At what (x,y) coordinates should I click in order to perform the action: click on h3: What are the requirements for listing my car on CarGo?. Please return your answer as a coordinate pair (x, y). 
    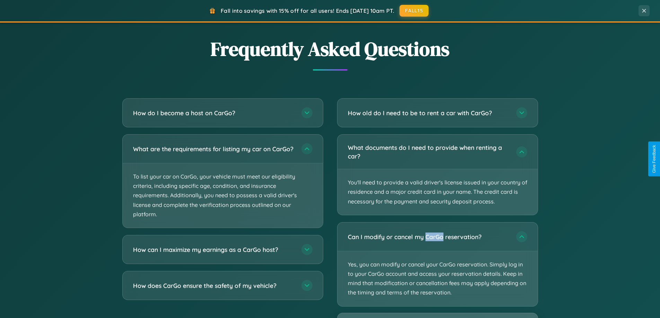
    Looking at the image, I should click on (214, 149).